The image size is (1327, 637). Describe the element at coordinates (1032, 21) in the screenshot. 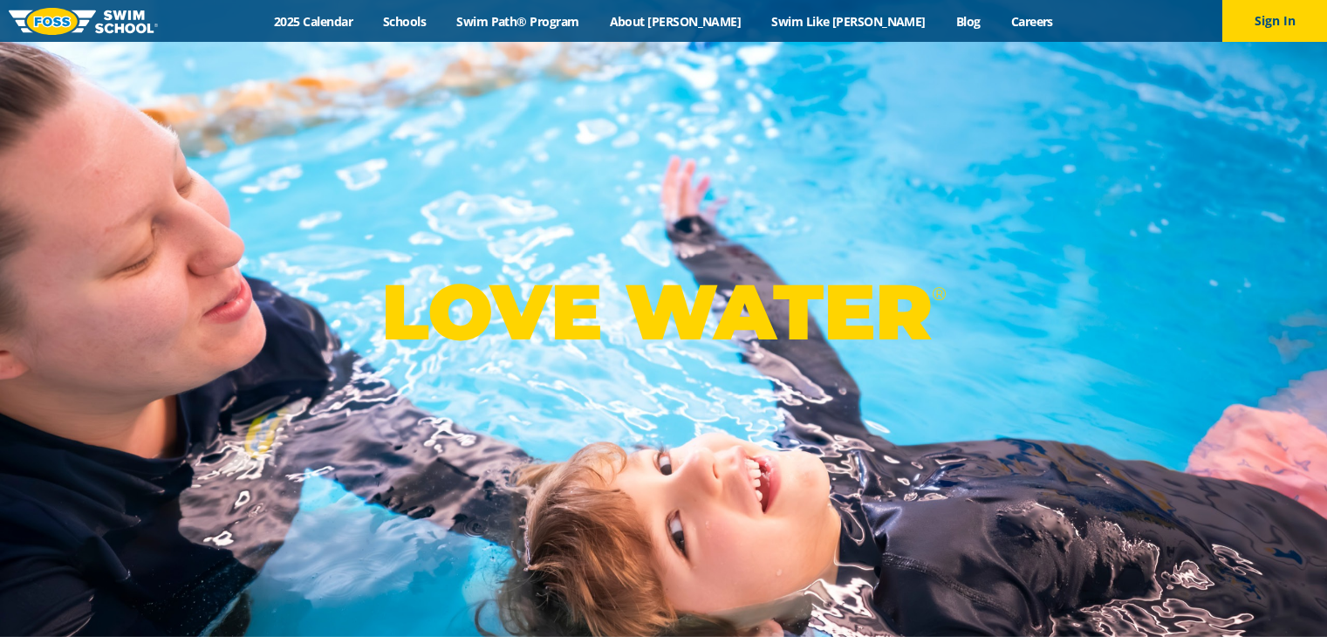

I see `a: Careers` at that location.